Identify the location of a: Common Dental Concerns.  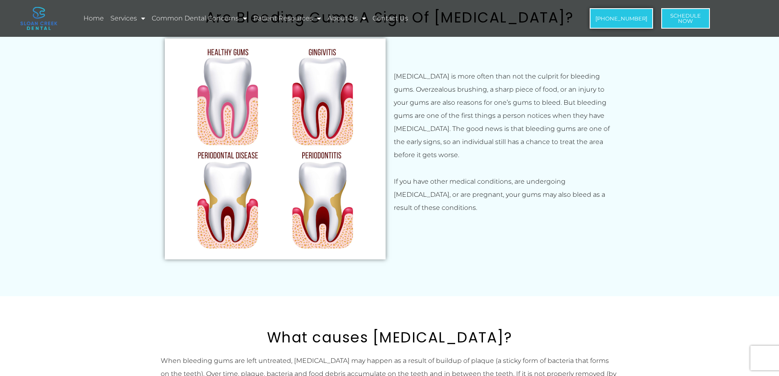
(199, 18).